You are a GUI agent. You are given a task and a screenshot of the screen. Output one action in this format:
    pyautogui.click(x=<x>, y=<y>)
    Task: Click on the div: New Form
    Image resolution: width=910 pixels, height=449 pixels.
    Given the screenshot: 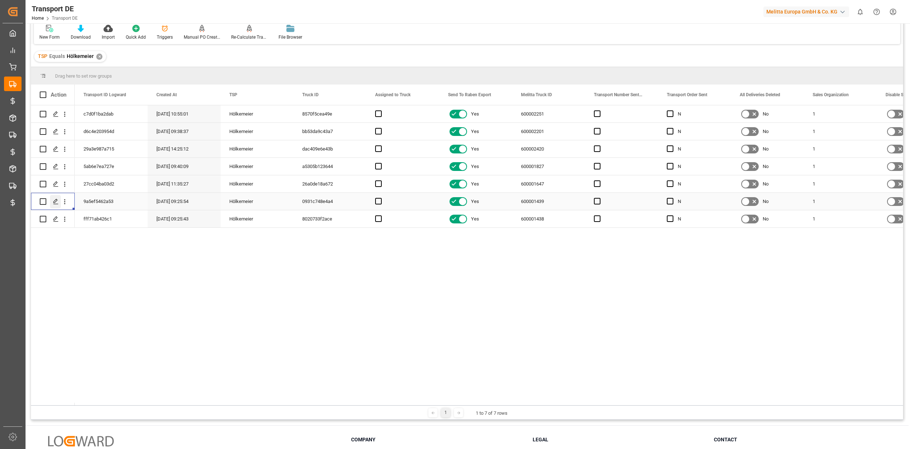 What is the action you would take?
    pyautogui.click(x=50, y=37)
    